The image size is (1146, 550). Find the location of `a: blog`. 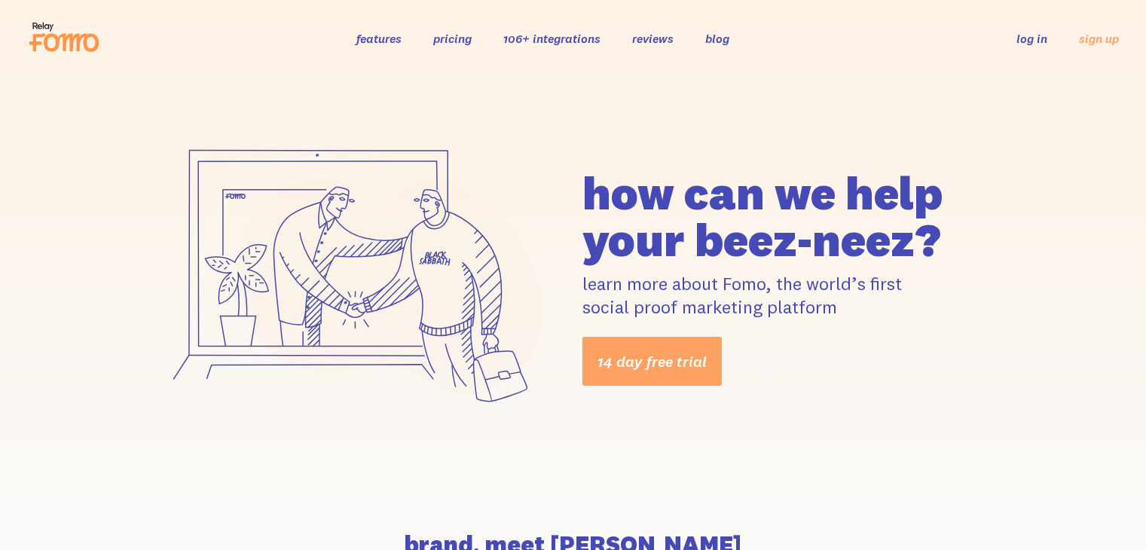

a: blog is located at coordinates (717, 38).